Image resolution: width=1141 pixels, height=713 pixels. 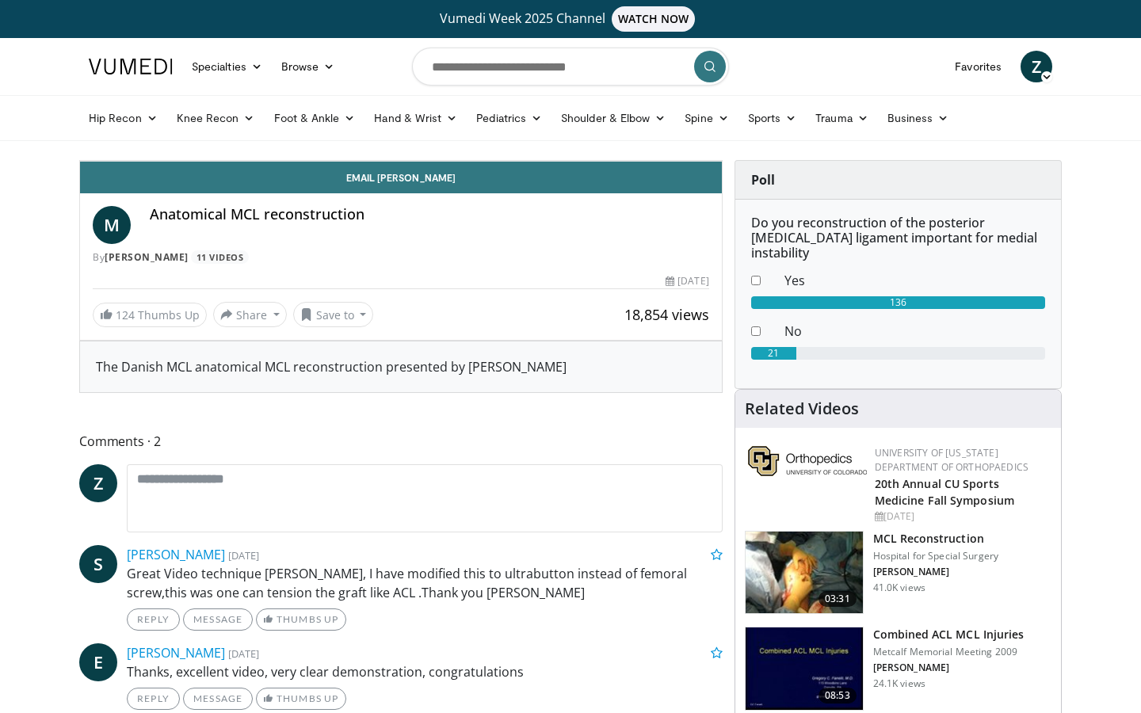 What do you see at coordinates (774, 353) in the screenshot?
I see `div: 21` at bounding box center [774, 353].